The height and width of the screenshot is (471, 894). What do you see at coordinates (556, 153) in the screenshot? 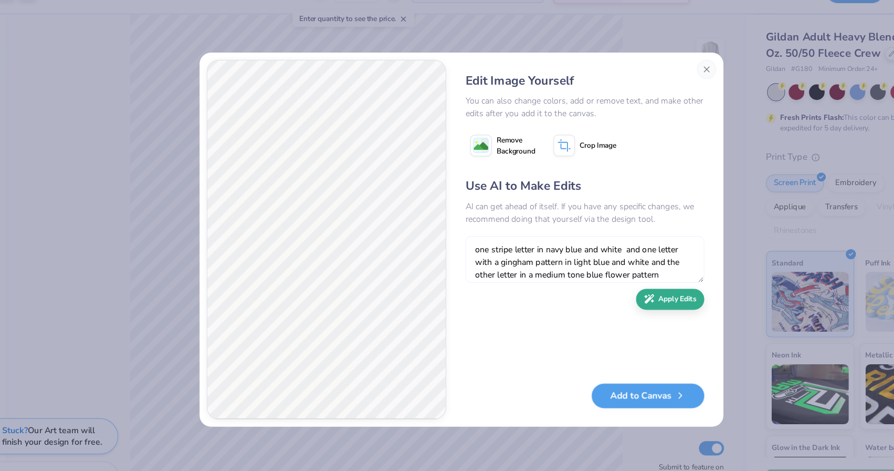
I see `button: Crop Image` at bounding box center [556, 153].